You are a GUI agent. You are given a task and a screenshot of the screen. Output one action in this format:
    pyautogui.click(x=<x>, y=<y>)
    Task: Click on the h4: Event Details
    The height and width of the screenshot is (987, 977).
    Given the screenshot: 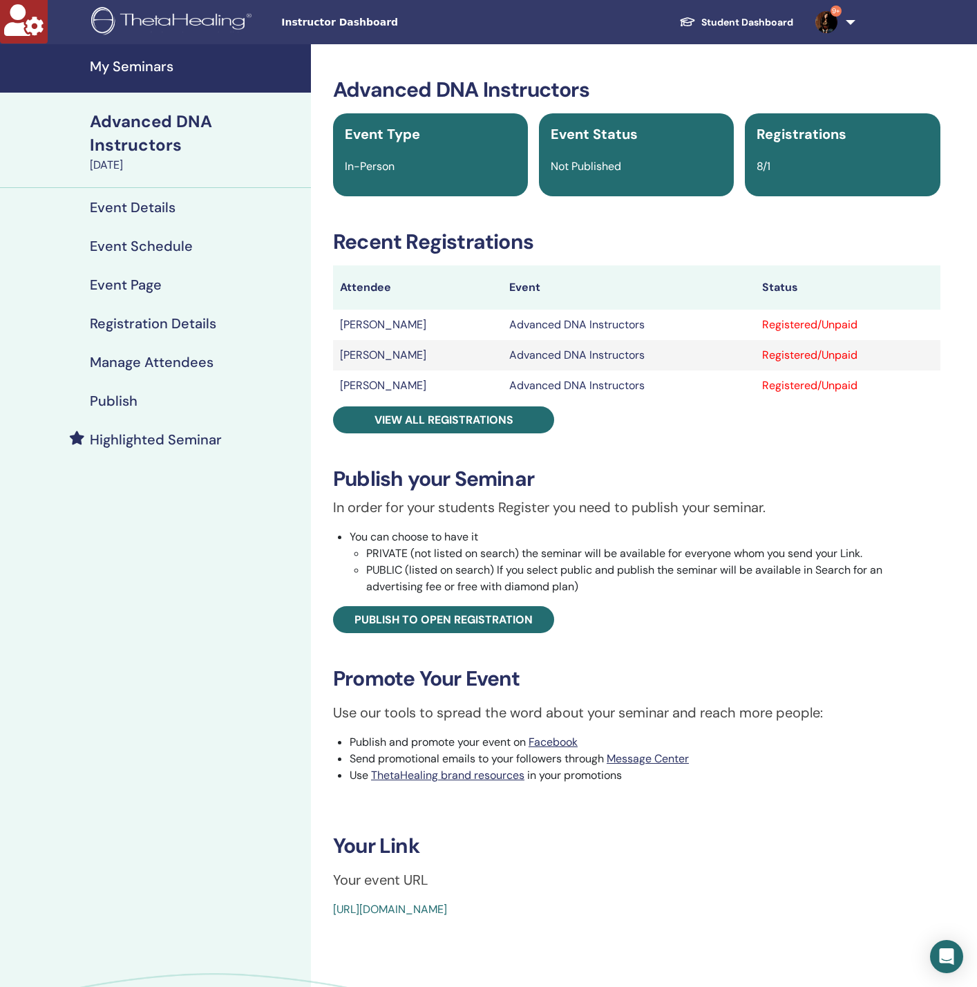 What is the action you would take?
    pyautogui.click(x=133, y=207)
    